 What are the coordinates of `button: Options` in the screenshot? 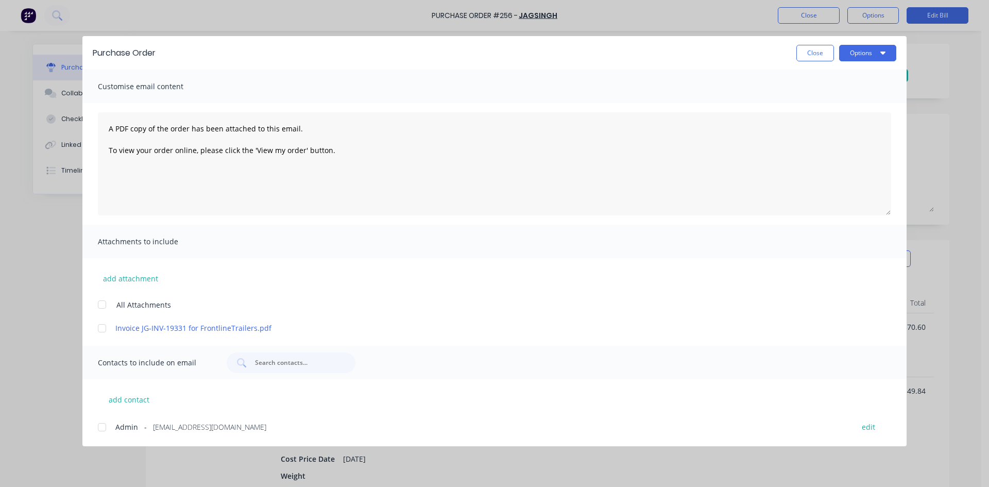 It's located at (868, 53).